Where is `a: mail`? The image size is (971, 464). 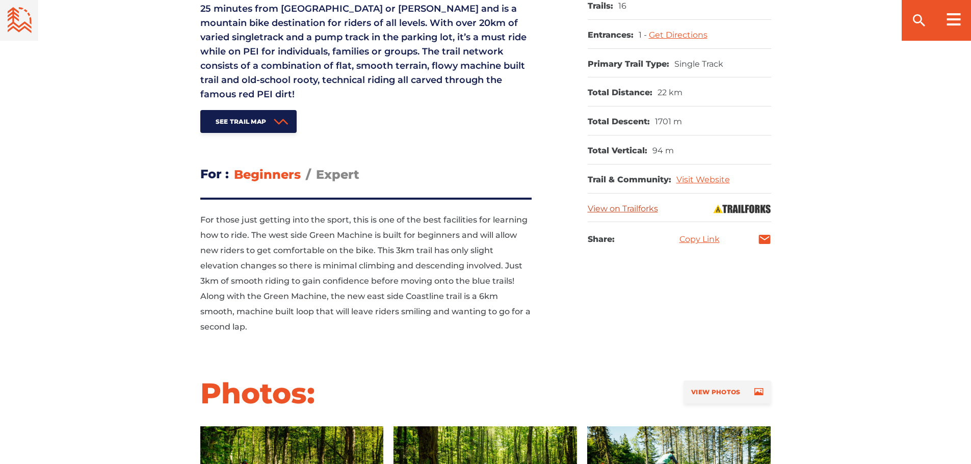
a: mail is located at coordinates (765, 240).